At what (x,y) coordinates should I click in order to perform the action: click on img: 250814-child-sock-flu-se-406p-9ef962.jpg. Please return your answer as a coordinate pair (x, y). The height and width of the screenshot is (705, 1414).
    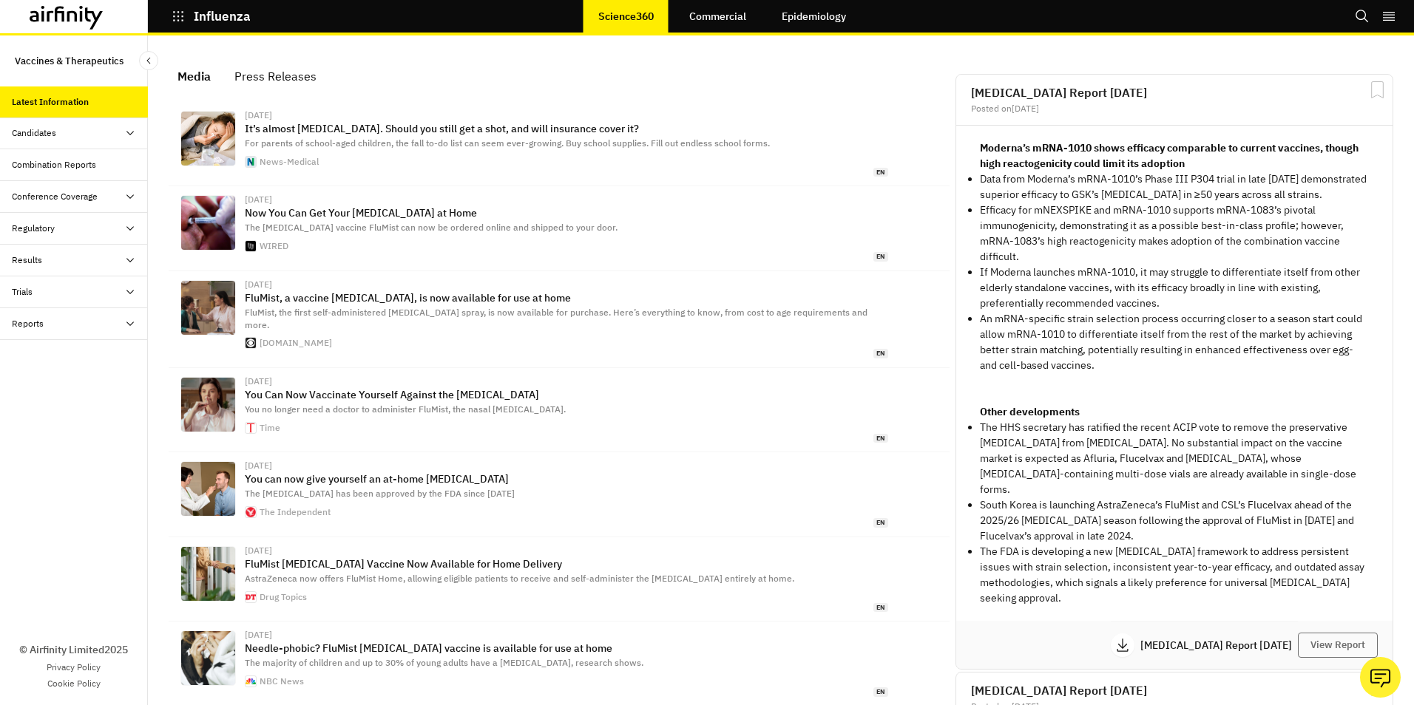
    Looking at the image, I should click on (208, 658).